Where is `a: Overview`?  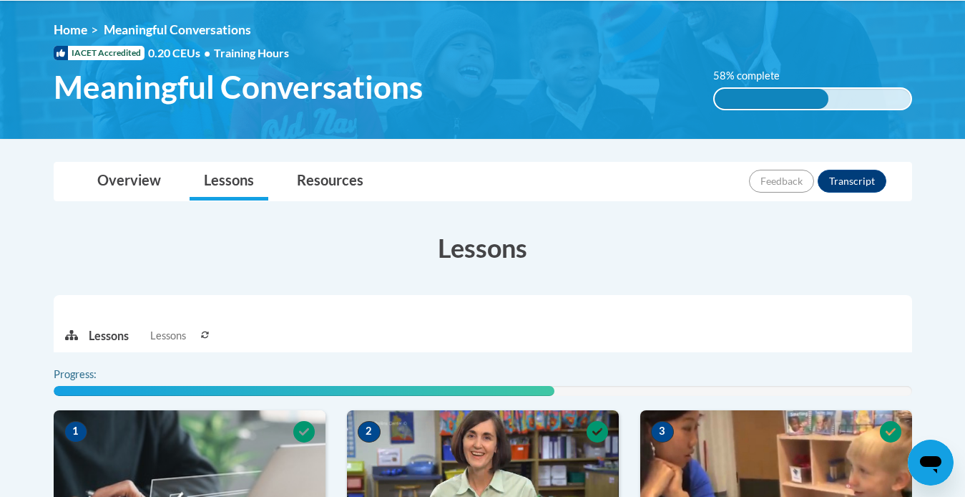
a: Overview is located at coordinates (129, 181).